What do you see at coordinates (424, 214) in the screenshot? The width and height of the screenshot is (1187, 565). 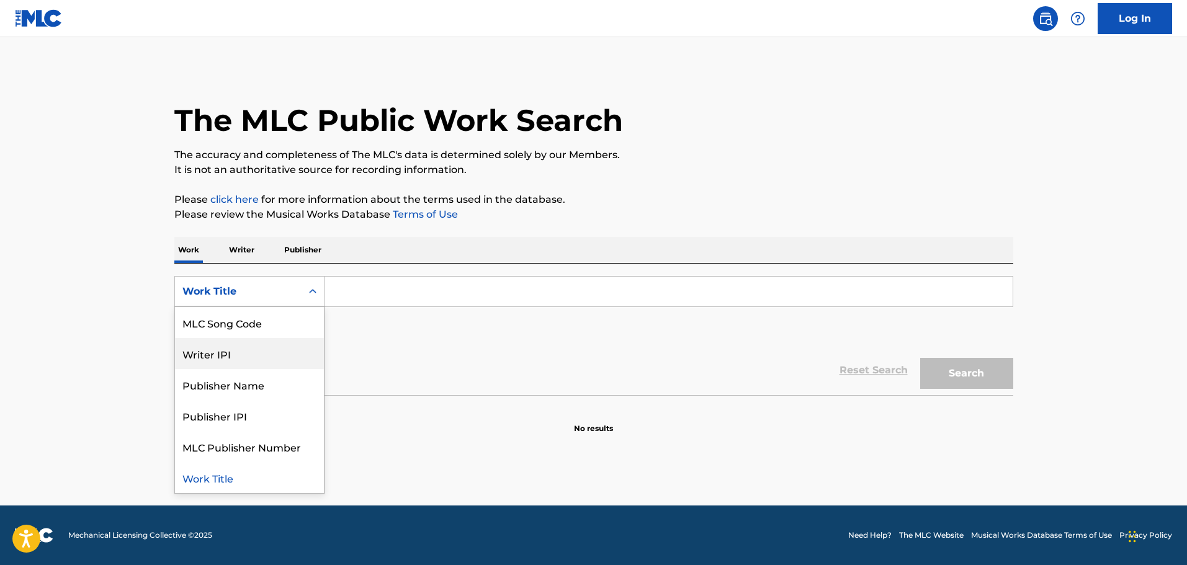 I see `a: Terms of Use` at bounding box center [424, 214].